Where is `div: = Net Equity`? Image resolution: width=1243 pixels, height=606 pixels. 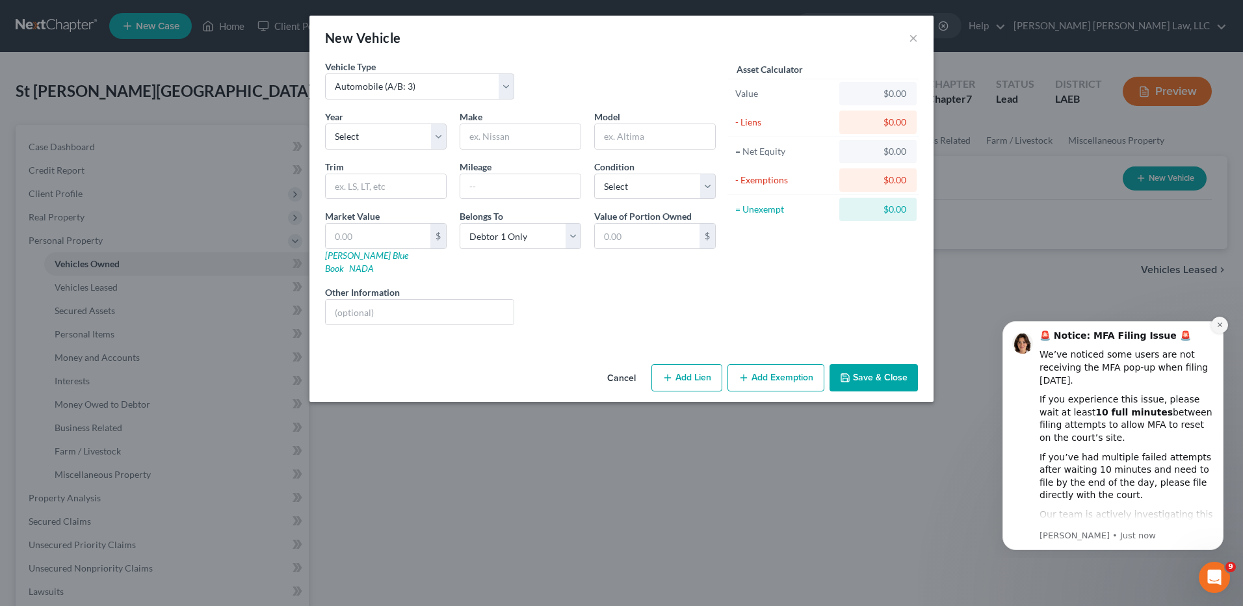
div: = Net Equity is located at coordinates (784, 151).